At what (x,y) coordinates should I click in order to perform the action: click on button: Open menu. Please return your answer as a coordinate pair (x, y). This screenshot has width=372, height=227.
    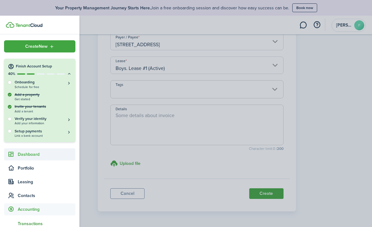
    Looking at the image, I should click on (40, 46).